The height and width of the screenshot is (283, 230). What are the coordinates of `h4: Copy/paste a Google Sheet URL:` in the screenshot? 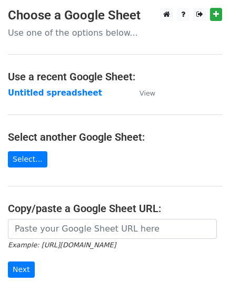 It's located at (115, 209).